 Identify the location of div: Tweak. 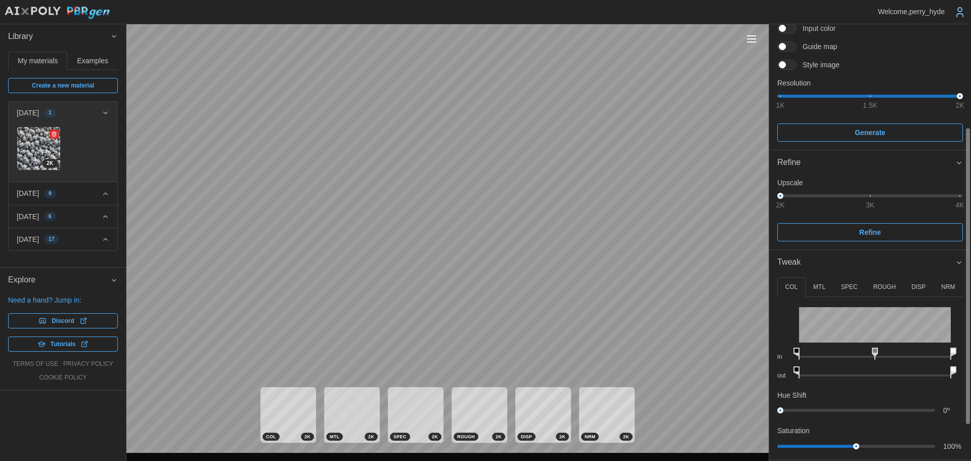
(870, 367).